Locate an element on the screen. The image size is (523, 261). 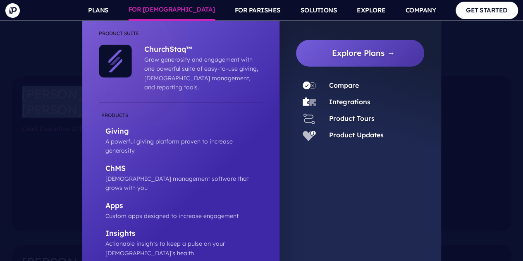
img: Compare - Icon is located at coordinates (309, 86).